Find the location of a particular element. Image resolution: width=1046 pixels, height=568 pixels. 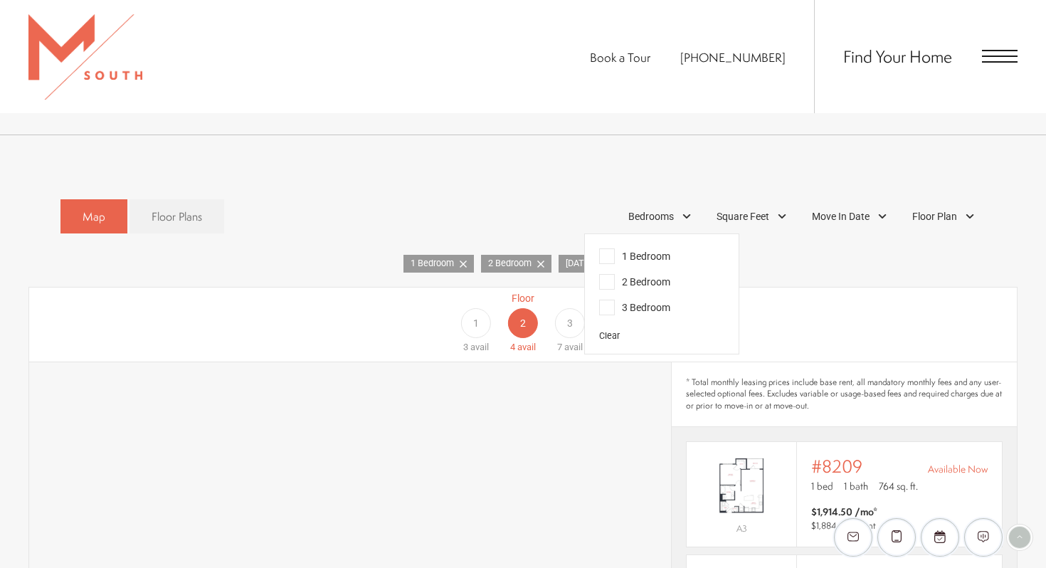

span: Move In Date is located at coordinates (840, 216).